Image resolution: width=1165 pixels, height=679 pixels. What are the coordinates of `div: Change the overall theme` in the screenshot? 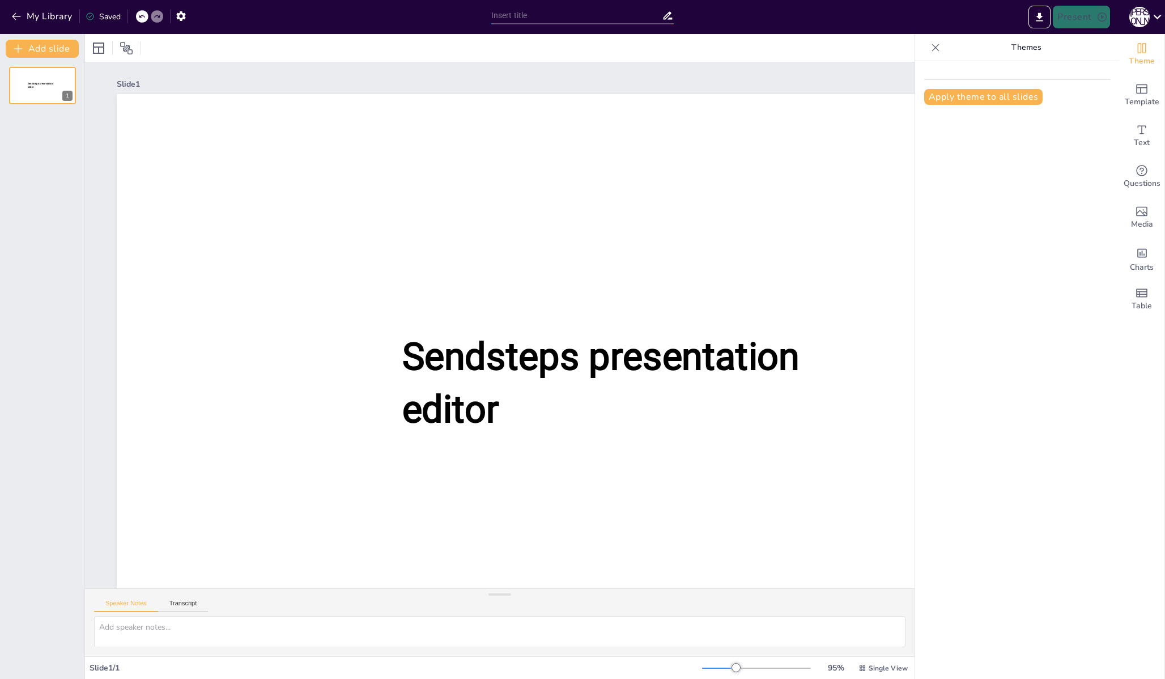 It's located at (1141, 54).